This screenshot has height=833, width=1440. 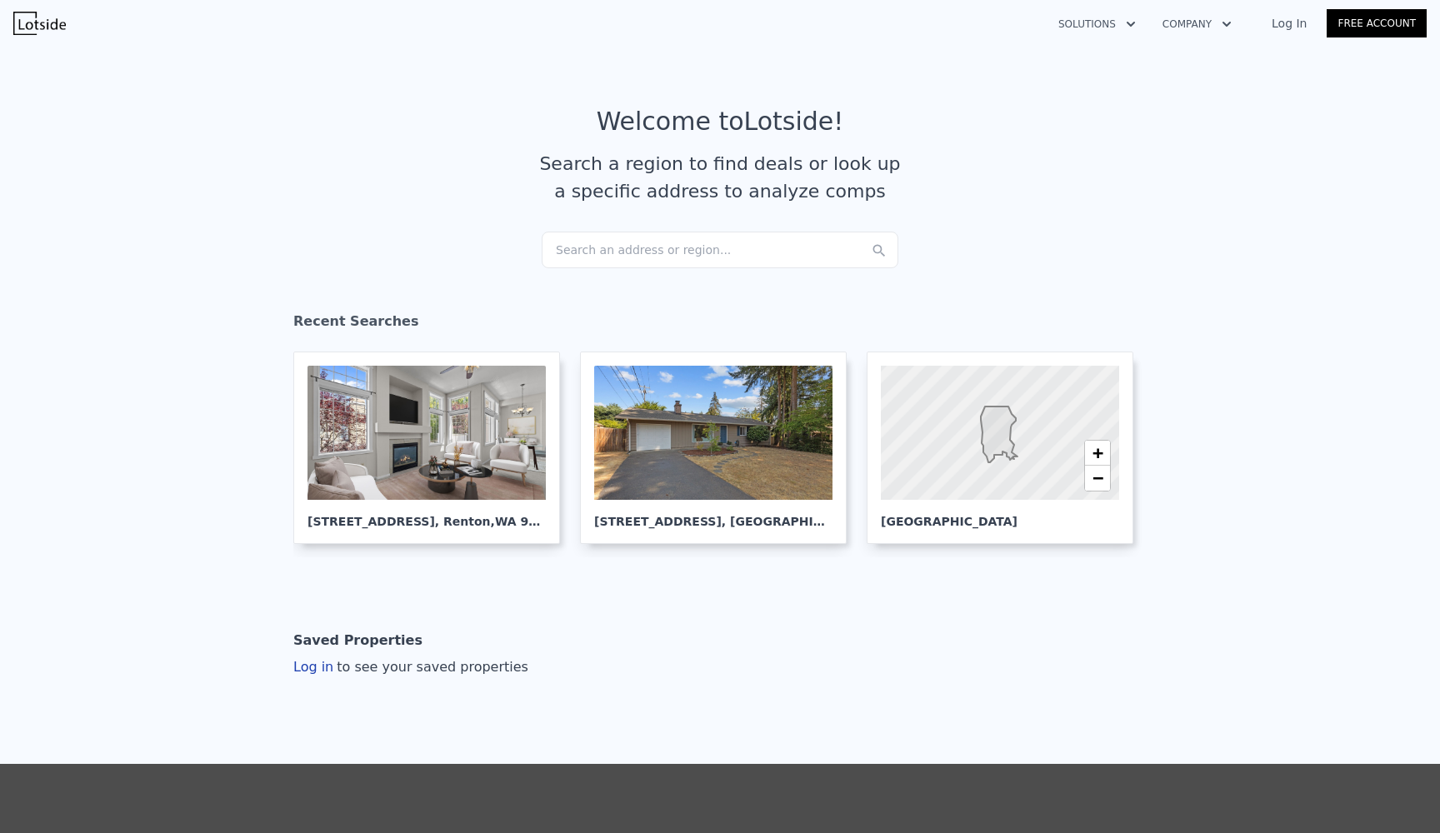 What do you see at coordinates (720, 325) in the screenshot?
I see `div: Recent Searches` at bounding box center [720, 325].